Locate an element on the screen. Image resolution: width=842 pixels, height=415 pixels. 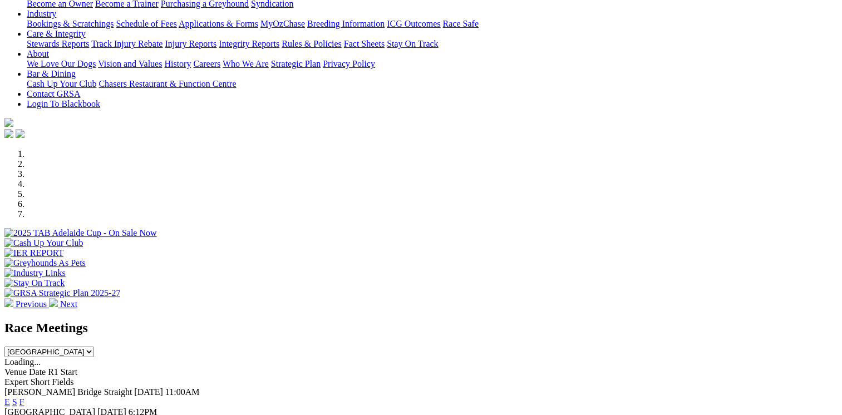
a: Careers is located at coordinates (207, 63).